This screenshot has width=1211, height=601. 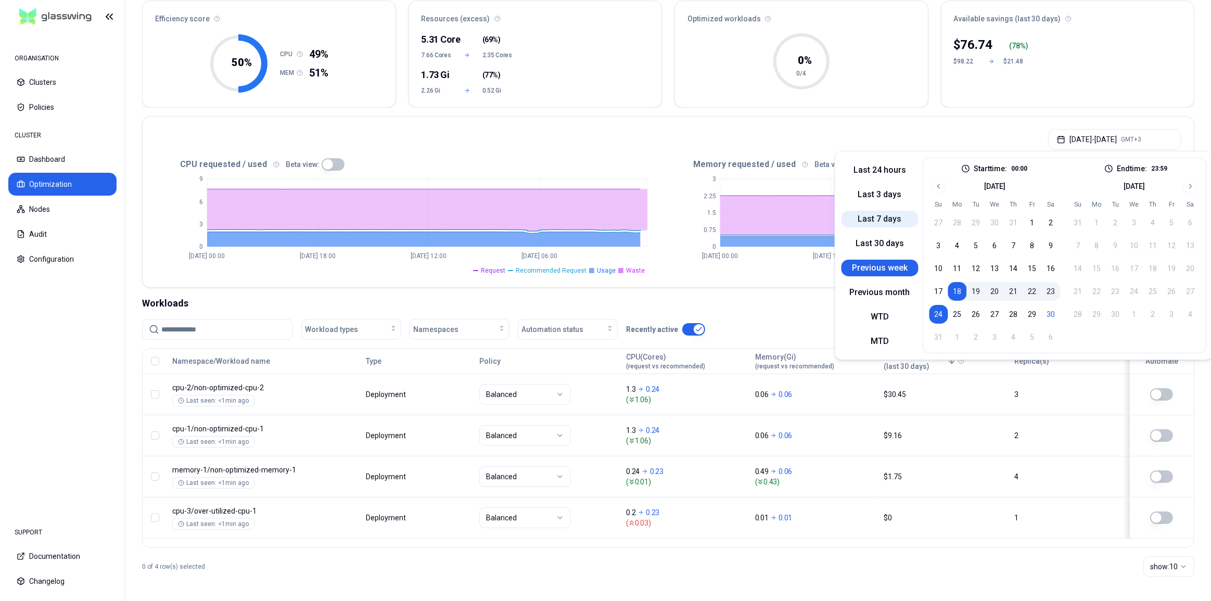 I want to click on button: 4, so click(x=958, y=246).